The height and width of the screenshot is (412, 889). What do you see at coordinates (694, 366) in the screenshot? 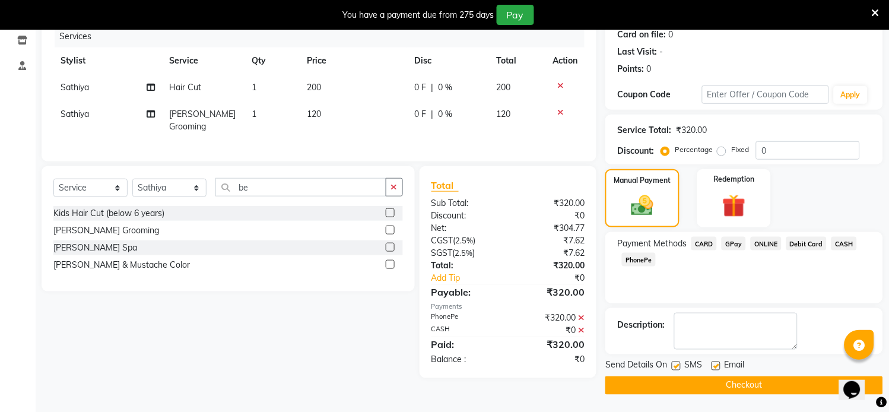
I see `span: SMS` at bounding box center [694, 366].